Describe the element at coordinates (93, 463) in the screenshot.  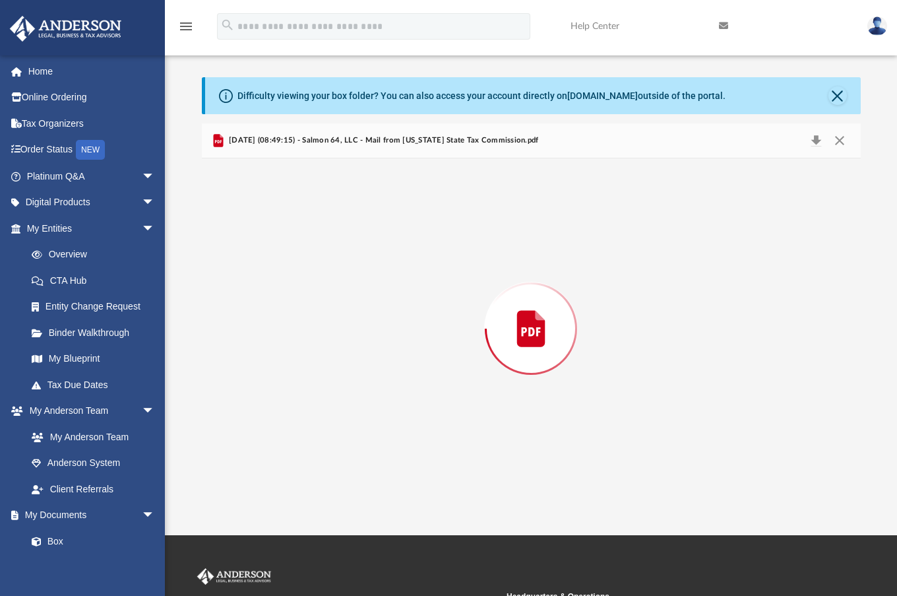
I see `a: Anderson System` at that location.